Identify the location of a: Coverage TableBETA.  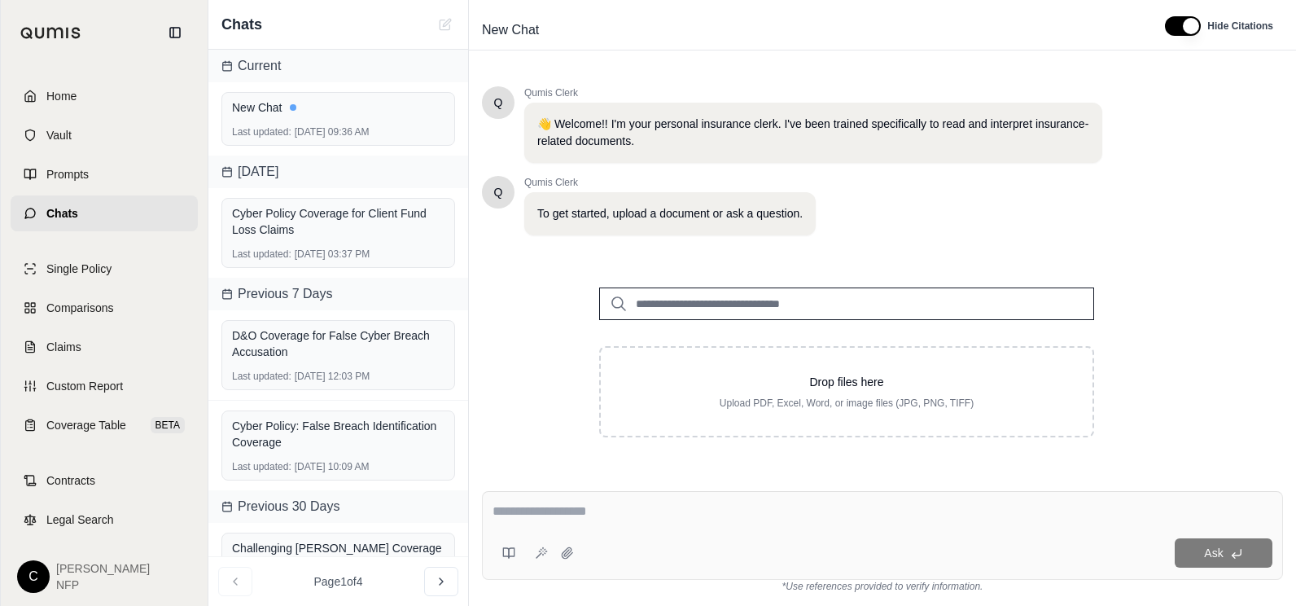
(104, 425).